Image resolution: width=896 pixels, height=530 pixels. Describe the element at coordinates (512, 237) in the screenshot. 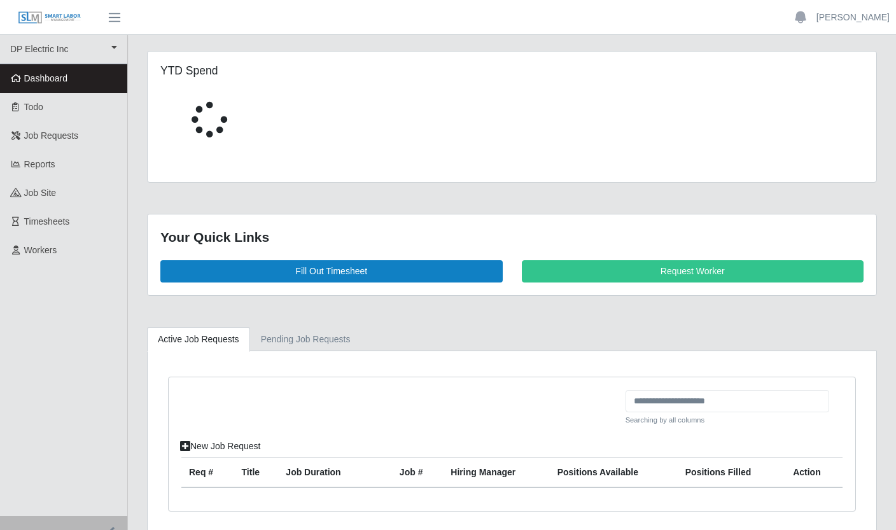

I see `div: Your Quick Links` at that location.